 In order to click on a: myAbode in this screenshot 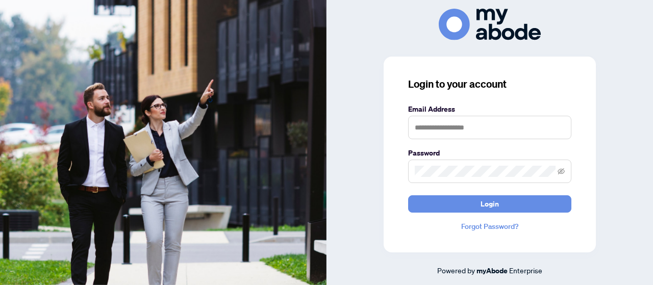, I will do `click(492, 271)`.